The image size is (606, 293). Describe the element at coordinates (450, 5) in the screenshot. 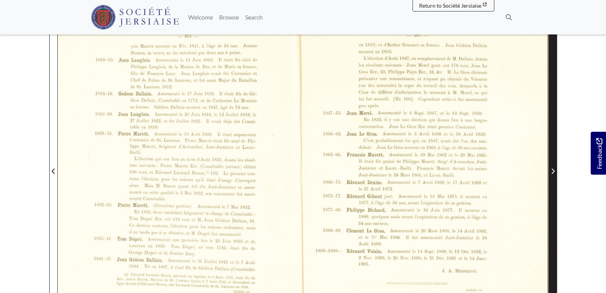

I see `span: Return to Société Jersiaise` at that location.